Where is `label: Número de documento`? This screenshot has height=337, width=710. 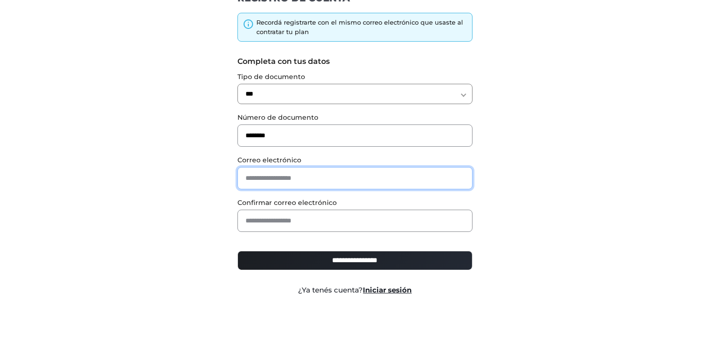 label: Número de documento is located at coordinates (355, 117).